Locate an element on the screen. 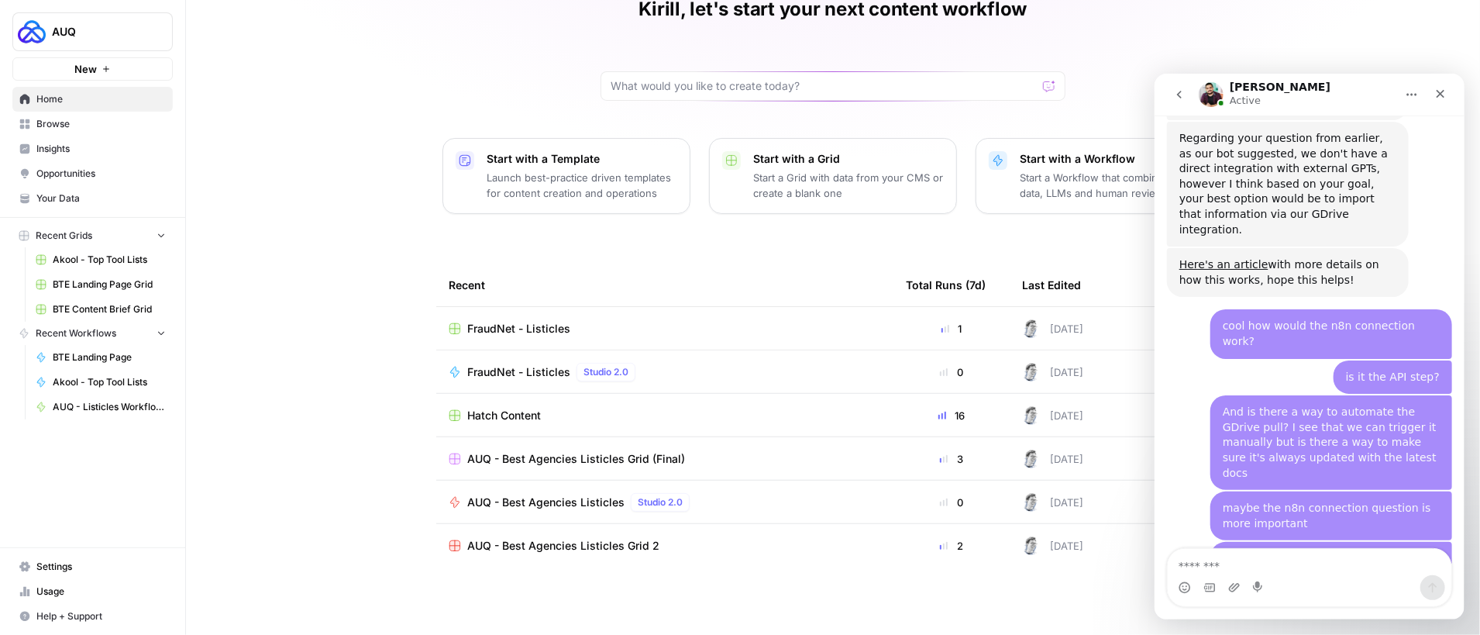  p: Start with a Grid is located at coordinates (849, 159).